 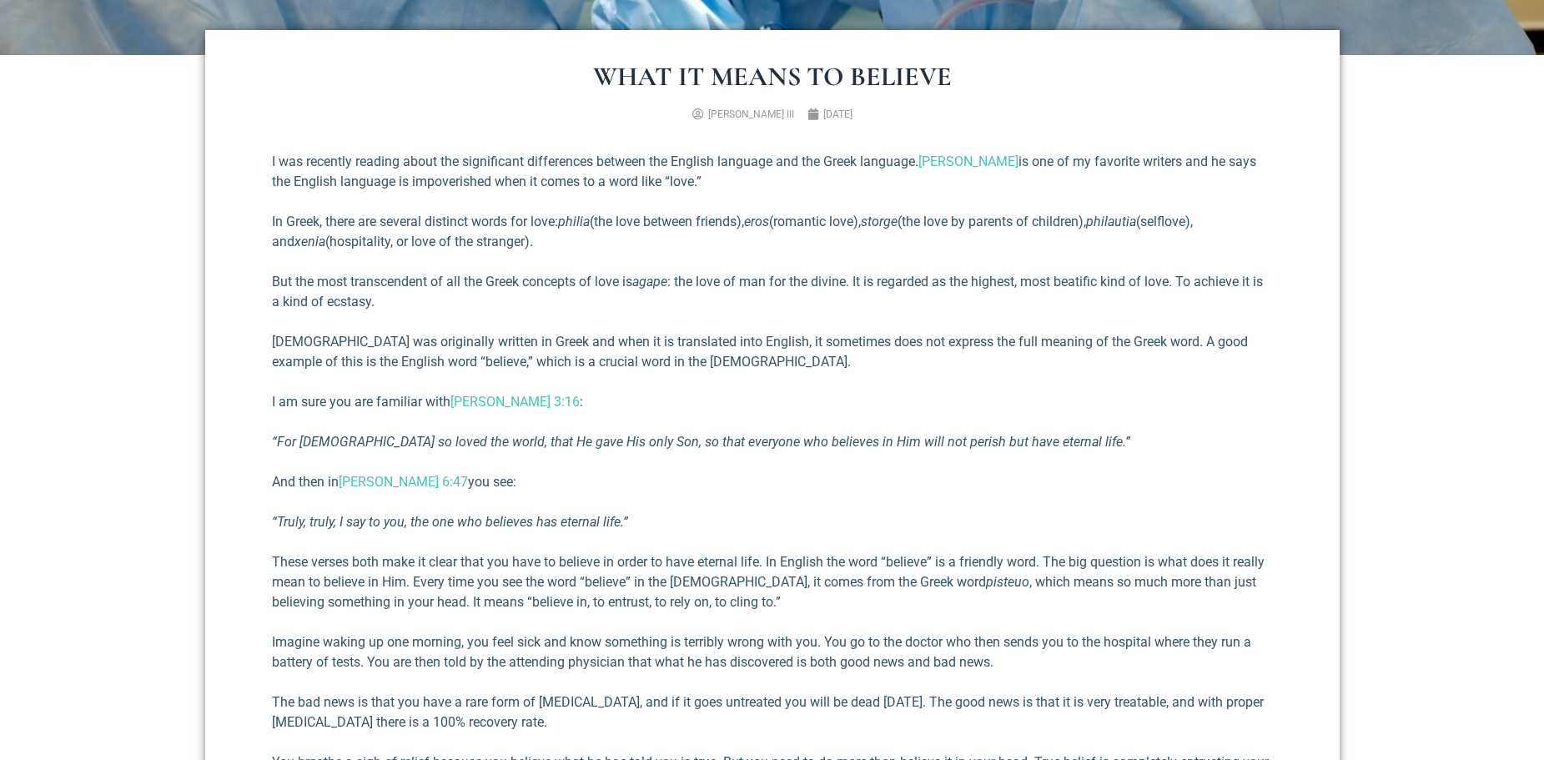 I want to click on h1: What It Means To Believe, so click(x=773, y=77).